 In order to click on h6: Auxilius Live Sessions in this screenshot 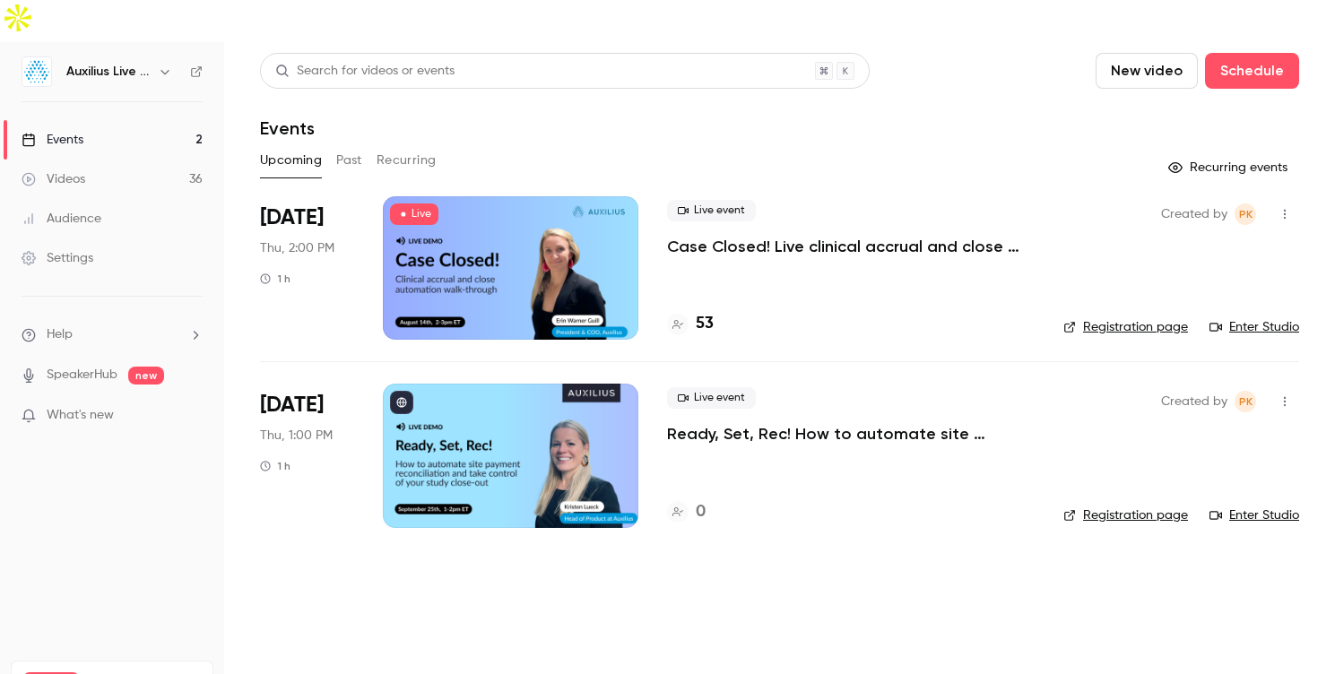, I will do `click(108, 72)`.